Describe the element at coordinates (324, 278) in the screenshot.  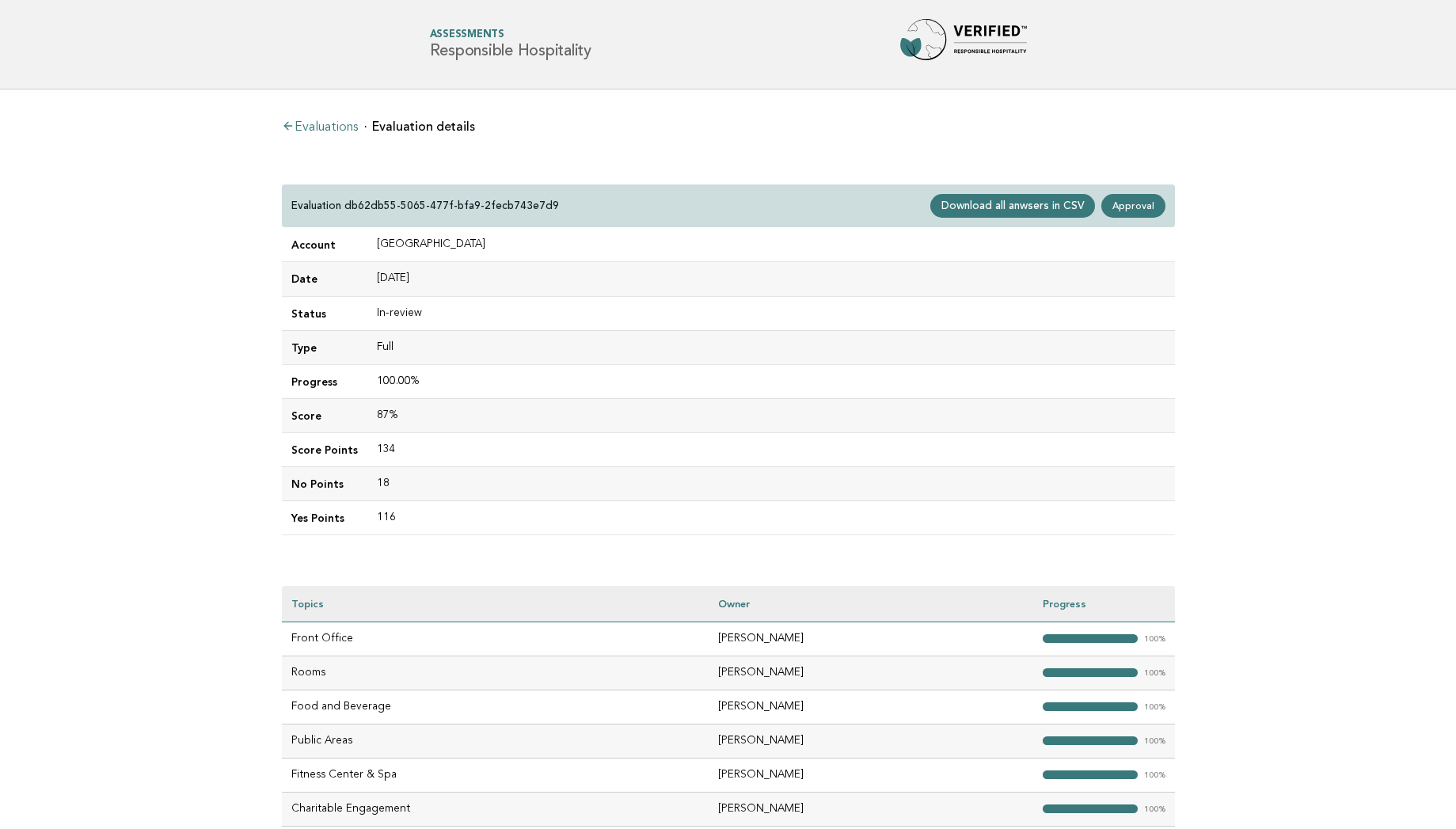
I see `td: Date` at that location.